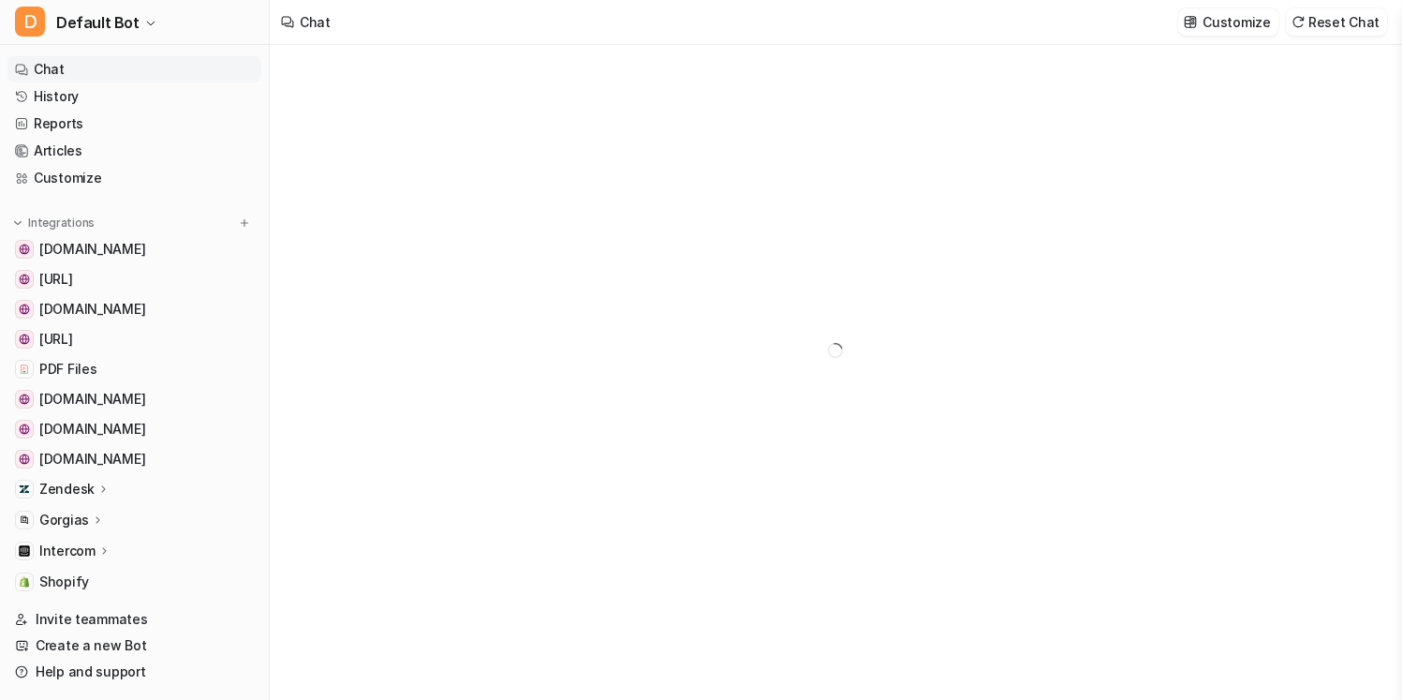  Describe the element at coordinates (1298, 22) in the screenshot. I see `img: reset` at that location.